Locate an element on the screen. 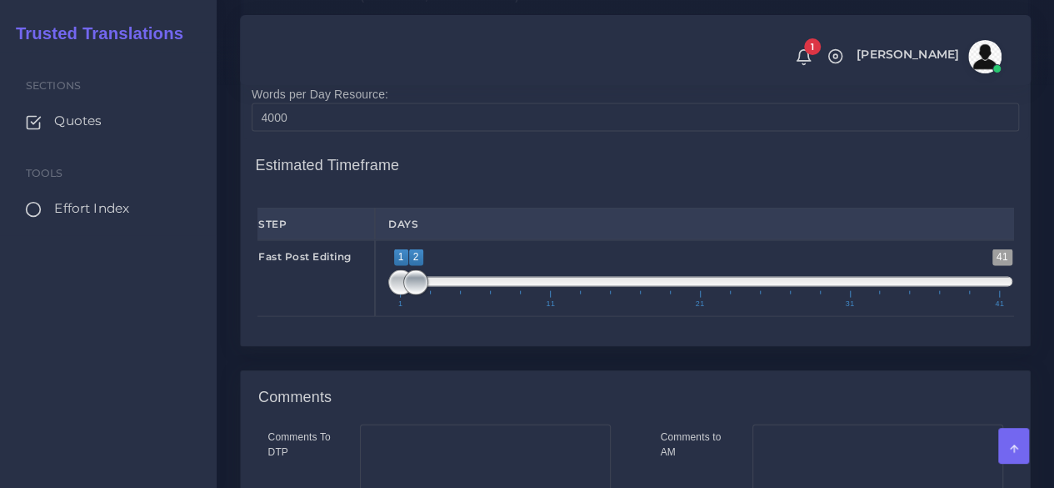 The image size is (1054, 488). a: 1 is located at coordinates (804, 57).